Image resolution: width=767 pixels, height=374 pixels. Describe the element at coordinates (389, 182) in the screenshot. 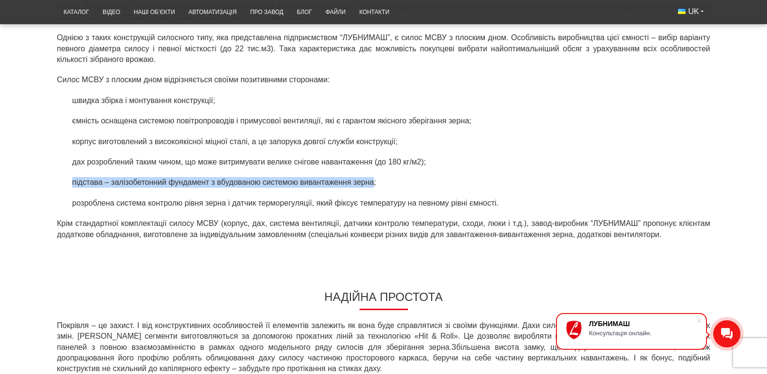

I see `li: підстава – залізобетонний фундамент з вбудованою системою вивантаження зерна;` at that location.